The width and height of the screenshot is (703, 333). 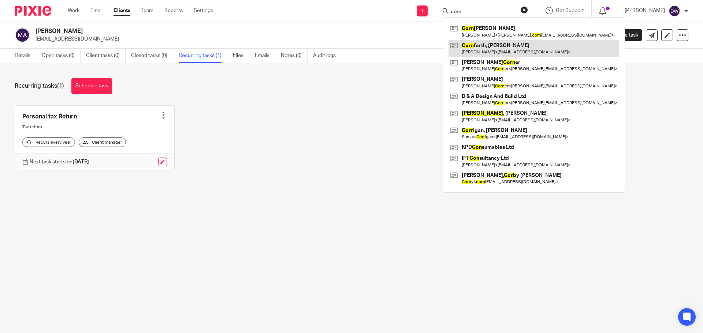 What do you see at coordinates (147, 11) in the screenshot?
I see `a: Team` at bounding box center [147, 11].